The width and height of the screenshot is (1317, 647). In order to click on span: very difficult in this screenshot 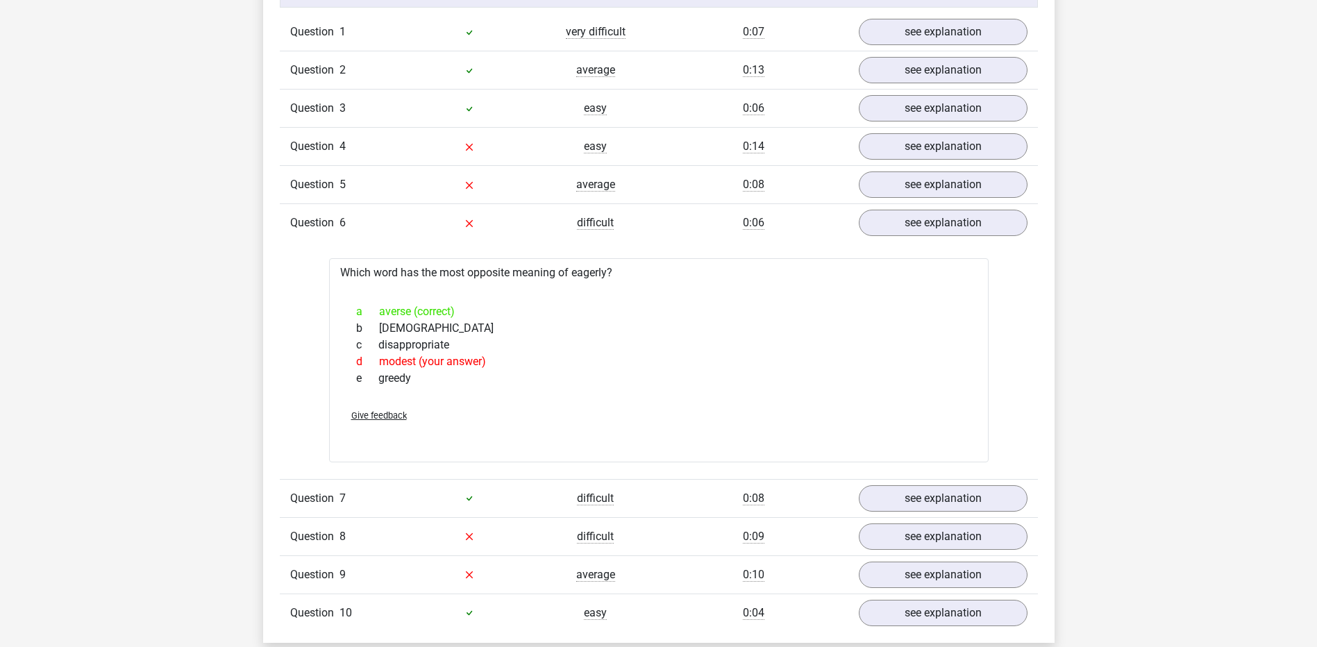, I will do `click(596, 32)`.